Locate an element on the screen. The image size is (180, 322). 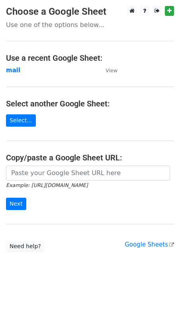
p: Use one of the options below... is located at coordinates (90, 25).